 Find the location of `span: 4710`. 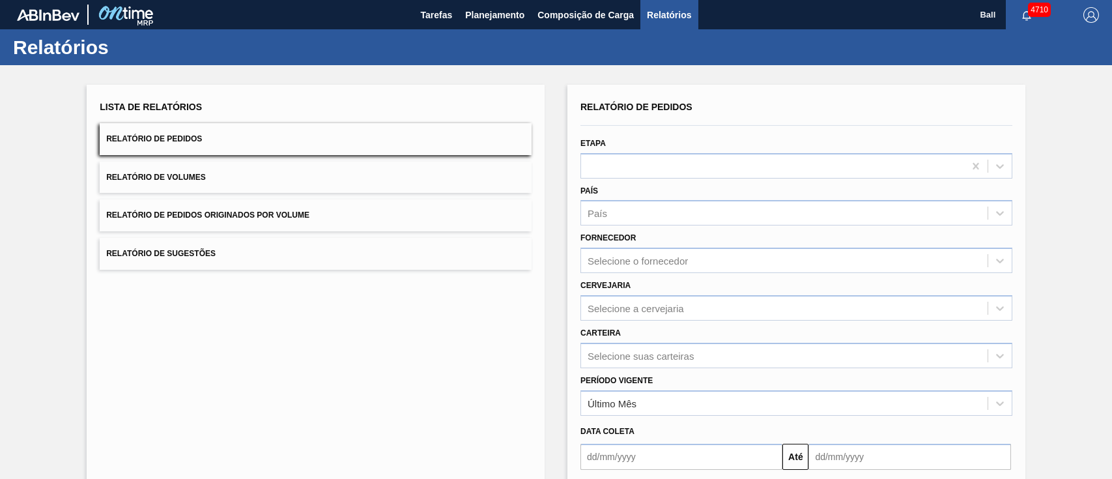

span: 4710 is located at coordinates (1039, 10).